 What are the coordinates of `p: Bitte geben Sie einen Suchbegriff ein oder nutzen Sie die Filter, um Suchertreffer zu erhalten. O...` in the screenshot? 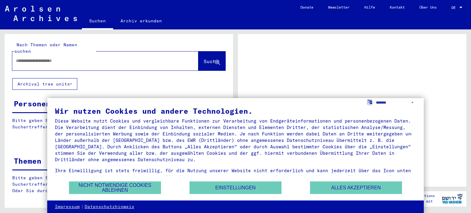 It's located at (119, 184).